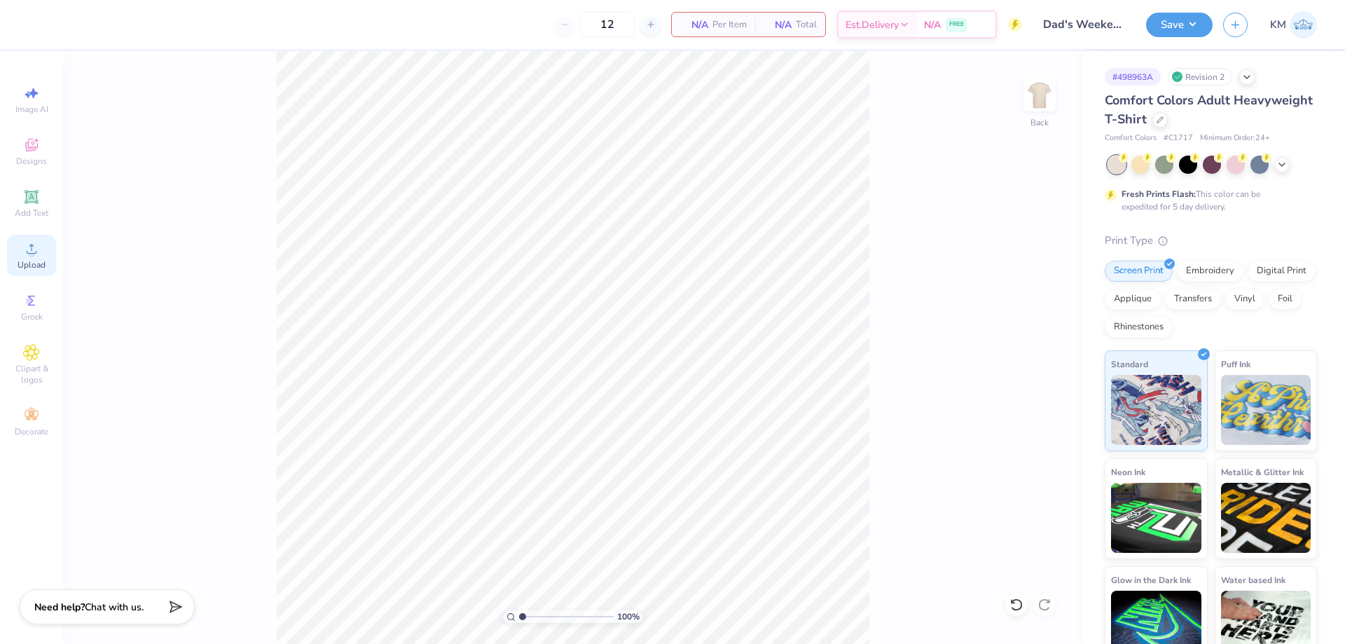 The width and height of the screenshot is (1345, 644). I want to click on span: Add Text, so click(32, 213).